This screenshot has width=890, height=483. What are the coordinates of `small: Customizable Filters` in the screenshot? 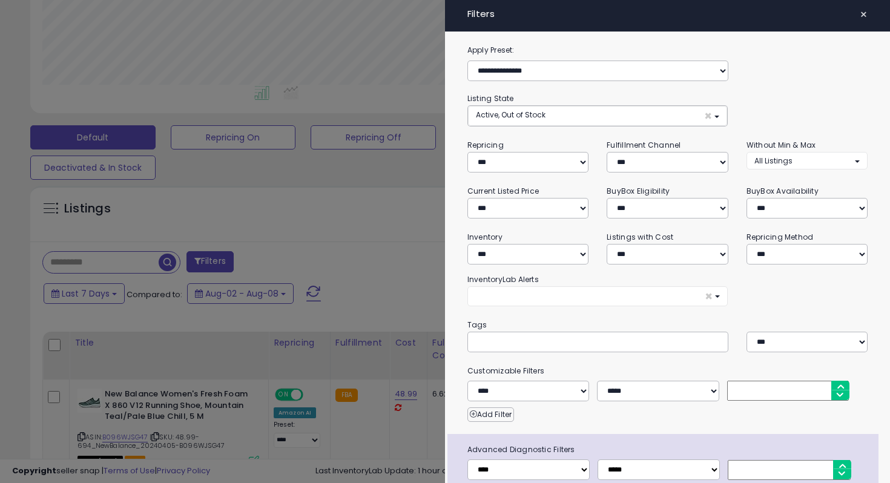 It's located at (668, 371).